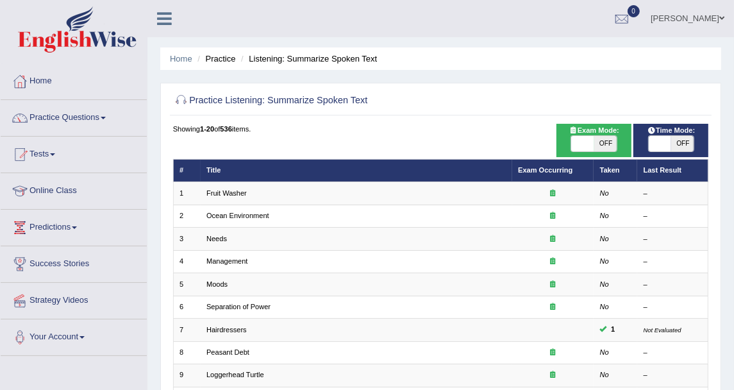 The height and width of the screenshot is (390, 734). Describe the element at coordinates (74, 226) in the screenshot. I see `a: Predictions` at that location.